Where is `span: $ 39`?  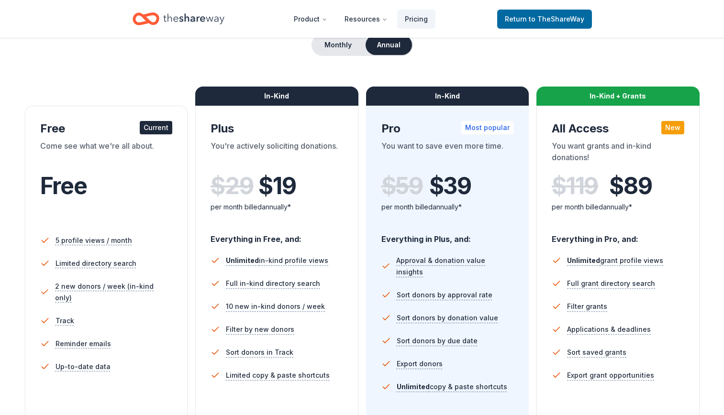 span: $ 39 is located at coordinates (450, 186).